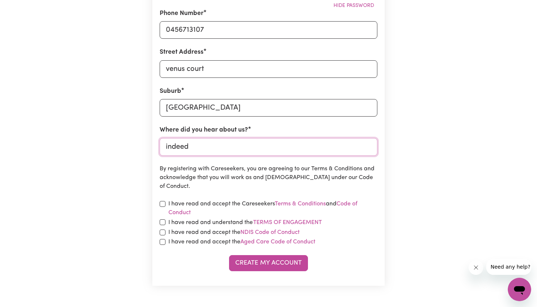  I want to click on span: Need any help?, so click(24, 8).